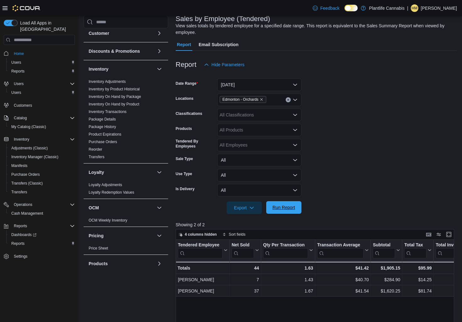  What do you see at coordinates (343, 291) in the screenshot?
I see `div: $41.54` at bounding box center [343, 291].